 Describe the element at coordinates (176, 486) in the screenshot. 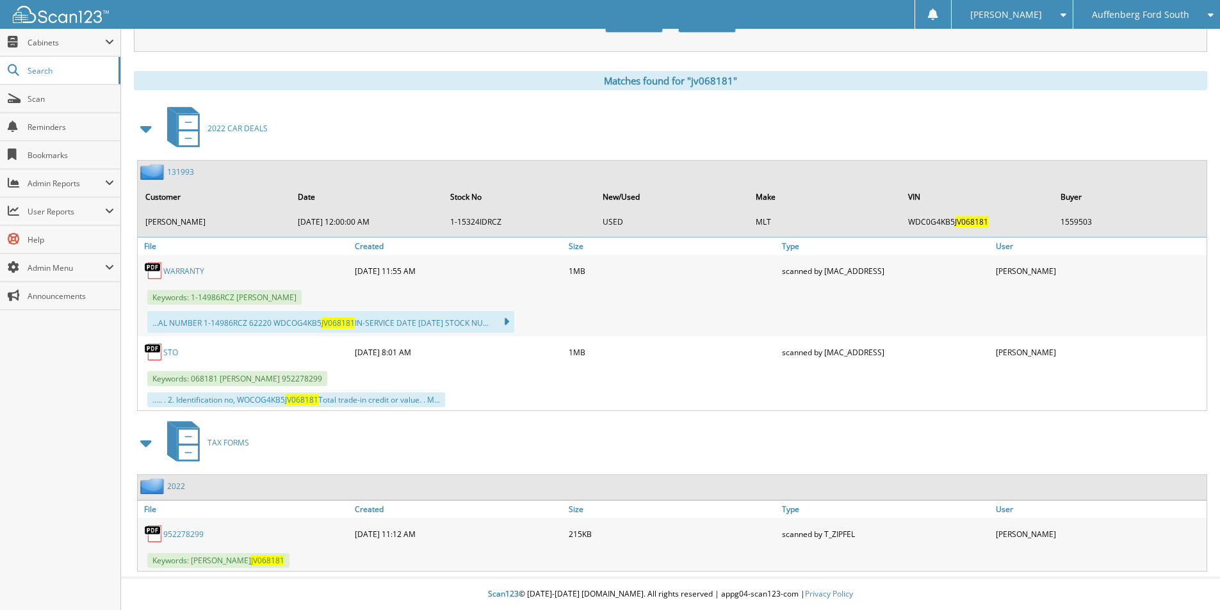

I see `a: 2022` at that location.